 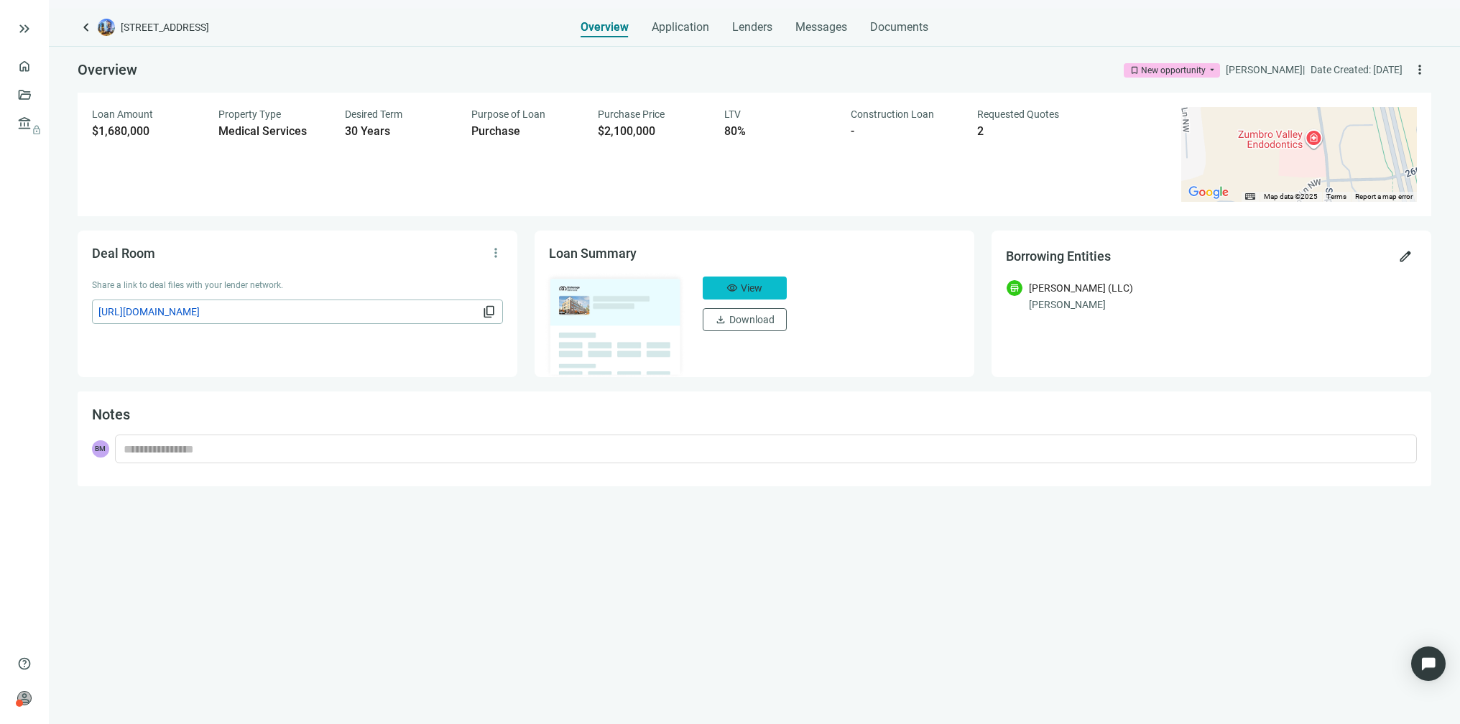 I want to click on span: content_copy, so click(x=489, y=312).